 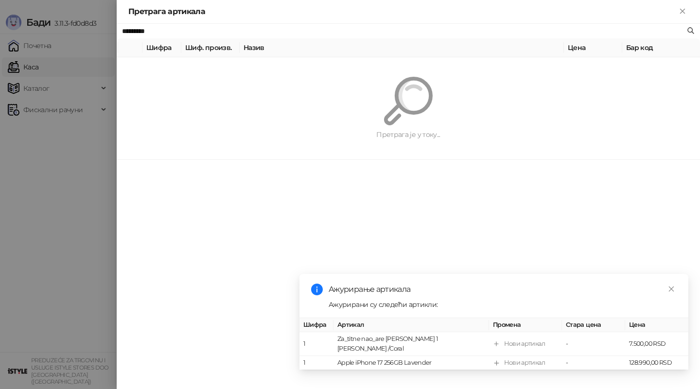 I want to click on th: Назив, so click(x=402, y=48).